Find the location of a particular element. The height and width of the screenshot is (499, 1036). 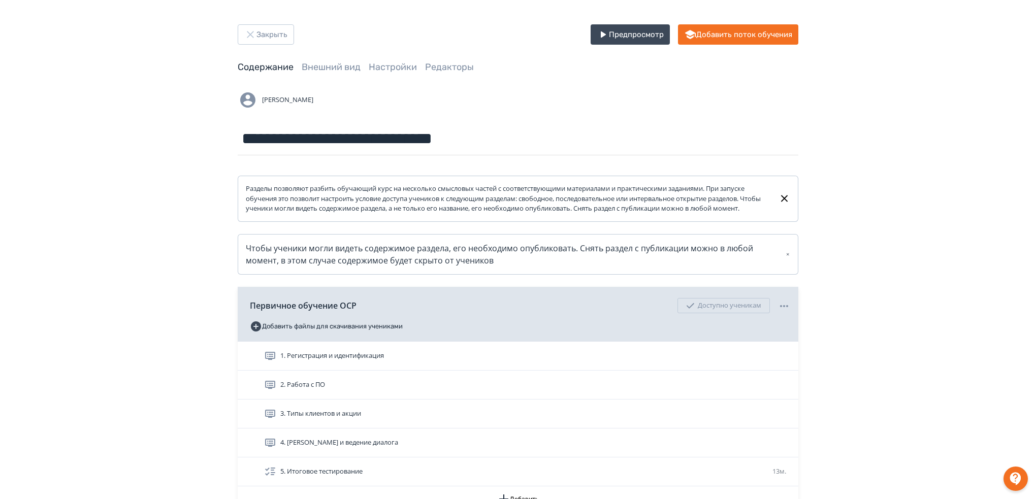

button: Добавить поток обучения is located at coordinates (738, 35).